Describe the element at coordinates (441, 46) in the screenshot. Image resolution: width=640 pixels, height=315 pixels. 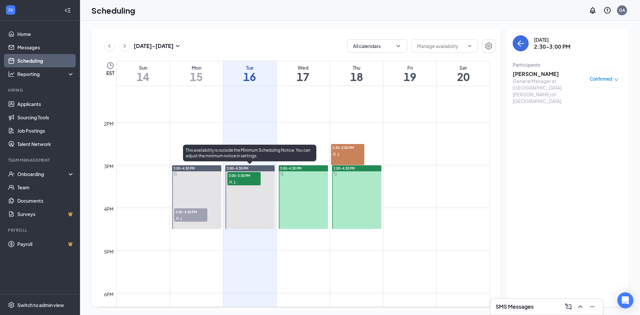
I see `input: Manage availability` at that location.